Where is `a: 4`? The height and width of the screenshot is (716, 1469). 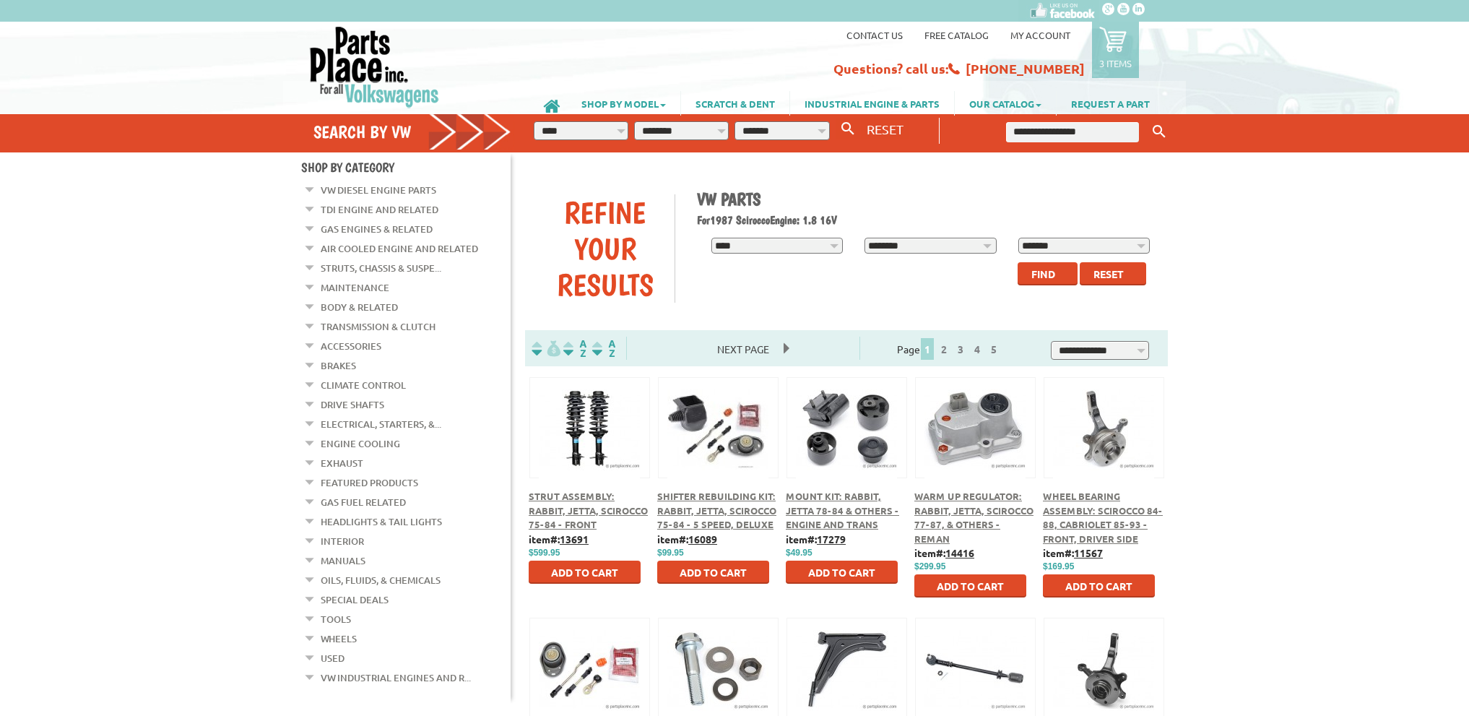 a: 4 is located at coordinates (977, 349).